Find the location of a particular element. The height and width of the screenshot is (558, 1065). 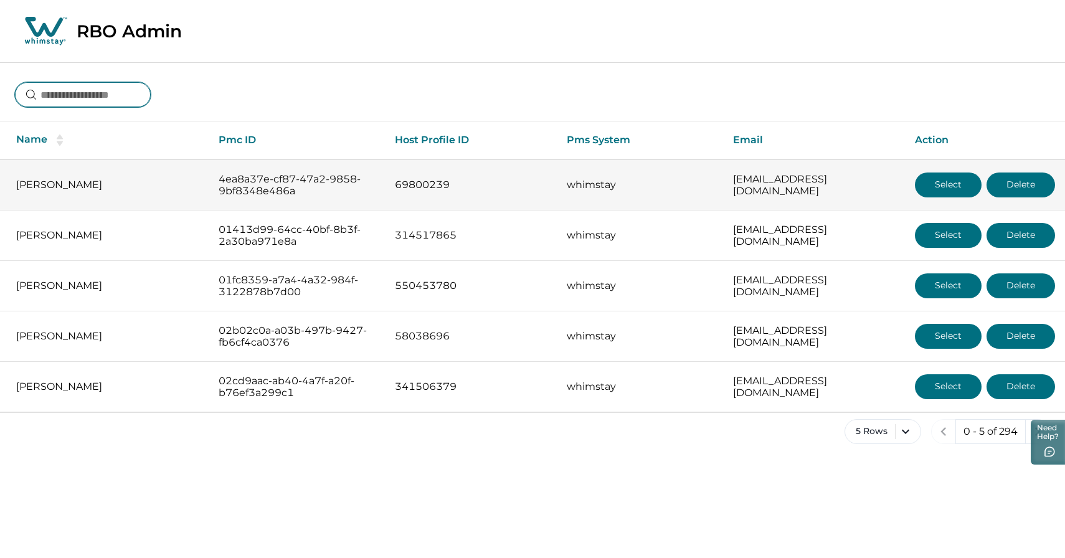

p: 02b02c0a-a03b-497b-9427-fb6cf4ca0376 is located at coordinates (296, 336).